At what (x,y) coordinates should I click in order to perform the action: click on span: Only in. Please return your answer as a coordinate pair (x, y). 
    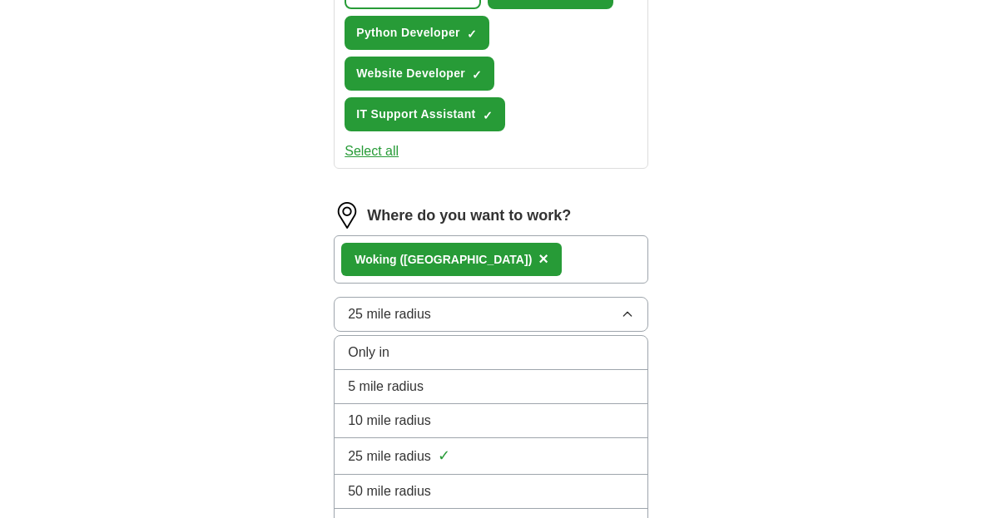
    Looking at the image, I should click on (369, 353).